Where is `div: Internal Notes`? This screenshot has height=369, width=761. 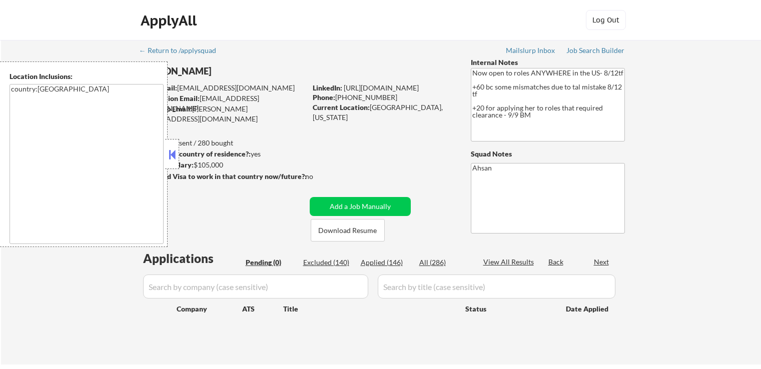
div: Internal Notes is located at coordinates (548, 63).